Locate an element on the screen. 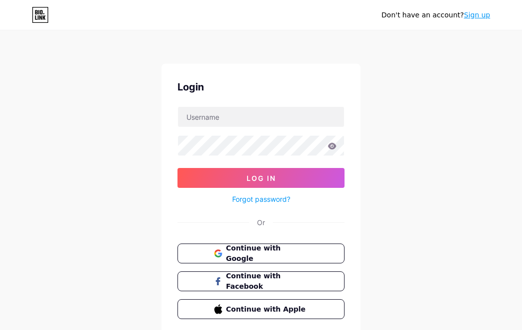 The width and height of the screenshot is (522, 330). a: Continue with Facebook is located at coordinates (261, 282).